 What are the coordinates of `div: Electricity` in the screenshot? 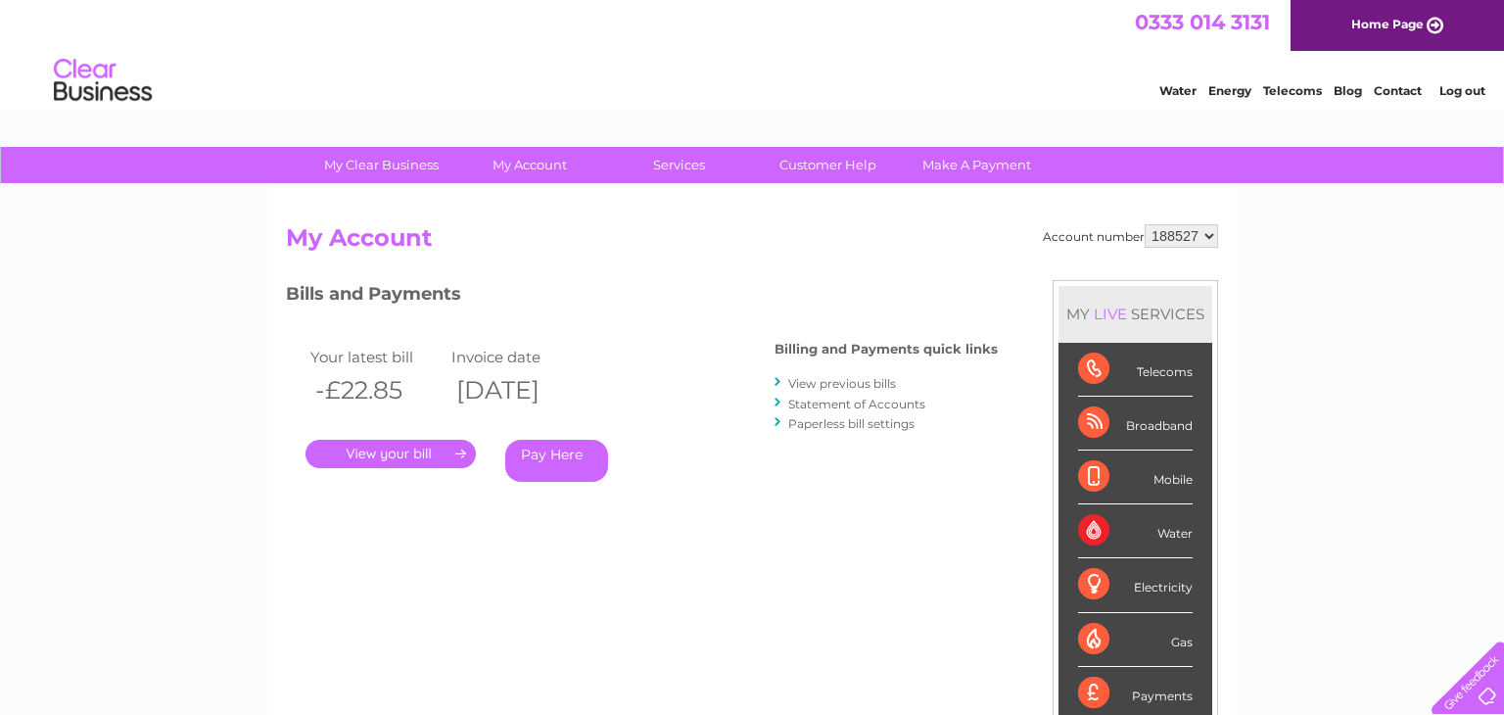 It's located at (1135, 585).